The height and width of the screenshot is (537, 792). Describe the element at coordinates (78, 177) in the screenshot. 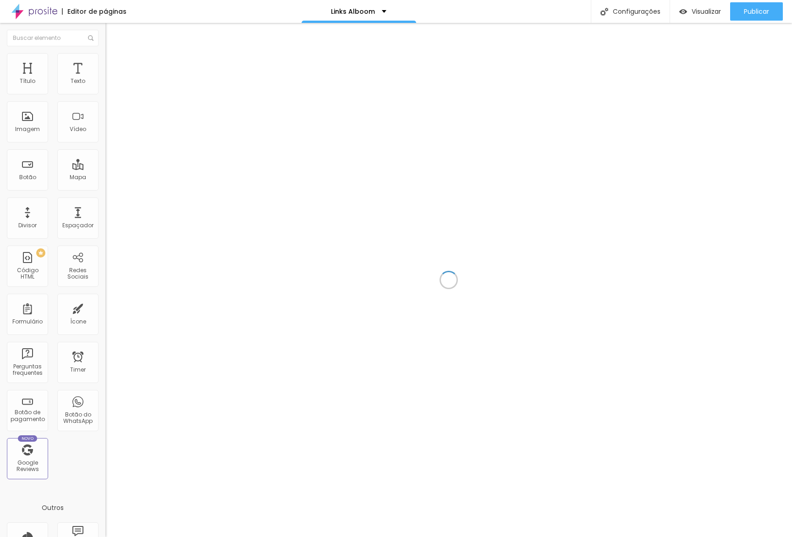

I see `div: Mapa` at that location.